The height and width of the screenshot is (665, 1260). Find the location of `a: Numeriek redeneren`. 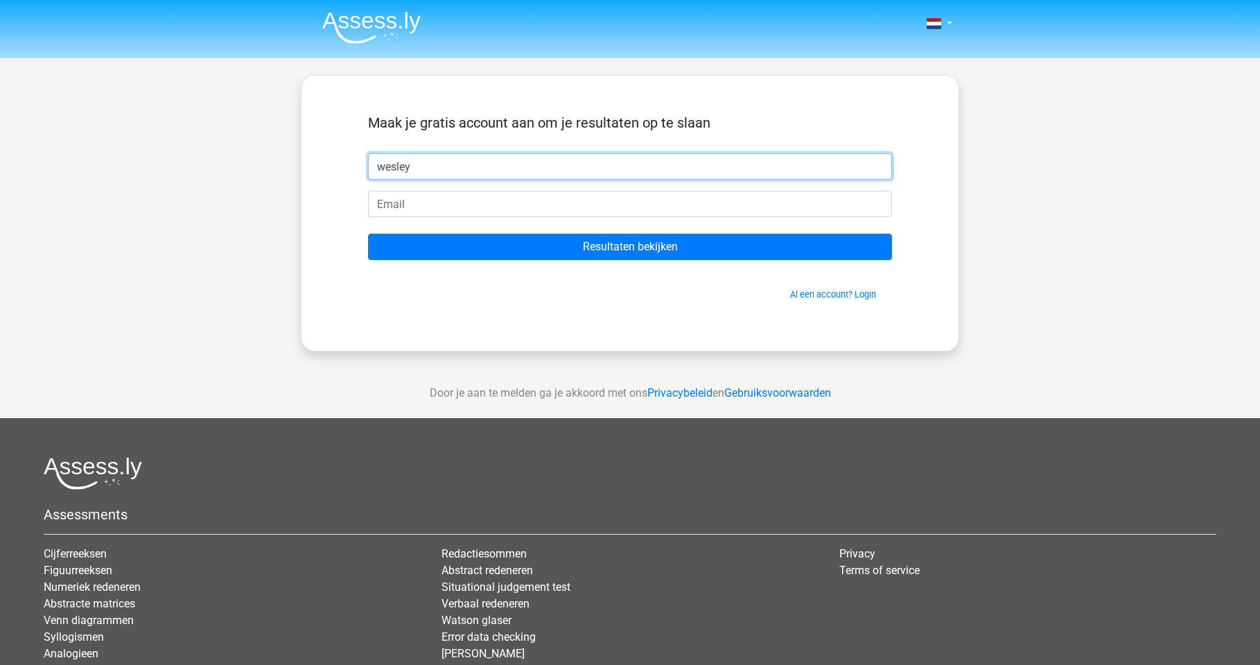

a: Numeriek redeneren is located at coordinates (92, 586).